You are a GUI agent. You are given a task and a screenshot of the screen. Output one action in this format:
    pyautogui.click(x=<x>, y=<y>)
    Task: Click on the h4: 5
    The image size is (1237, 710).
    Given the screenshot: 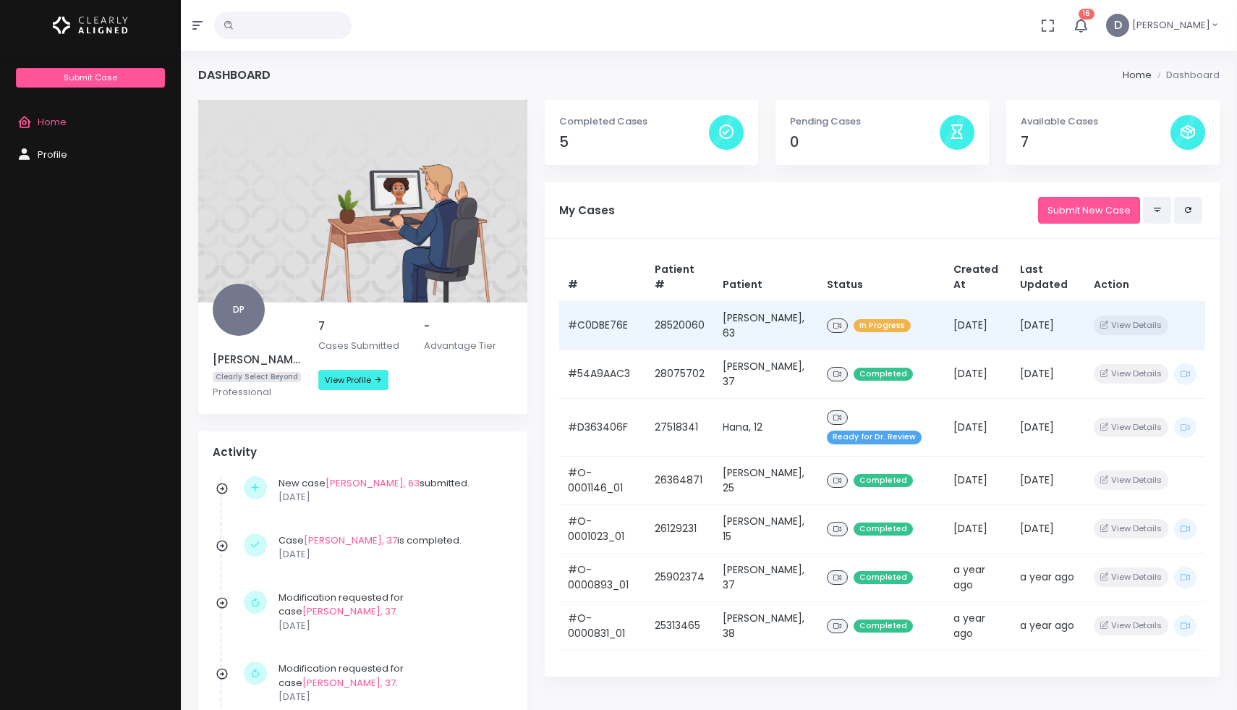 What is the action you would take?
    pyautogui.click(x=634, y=142)
    